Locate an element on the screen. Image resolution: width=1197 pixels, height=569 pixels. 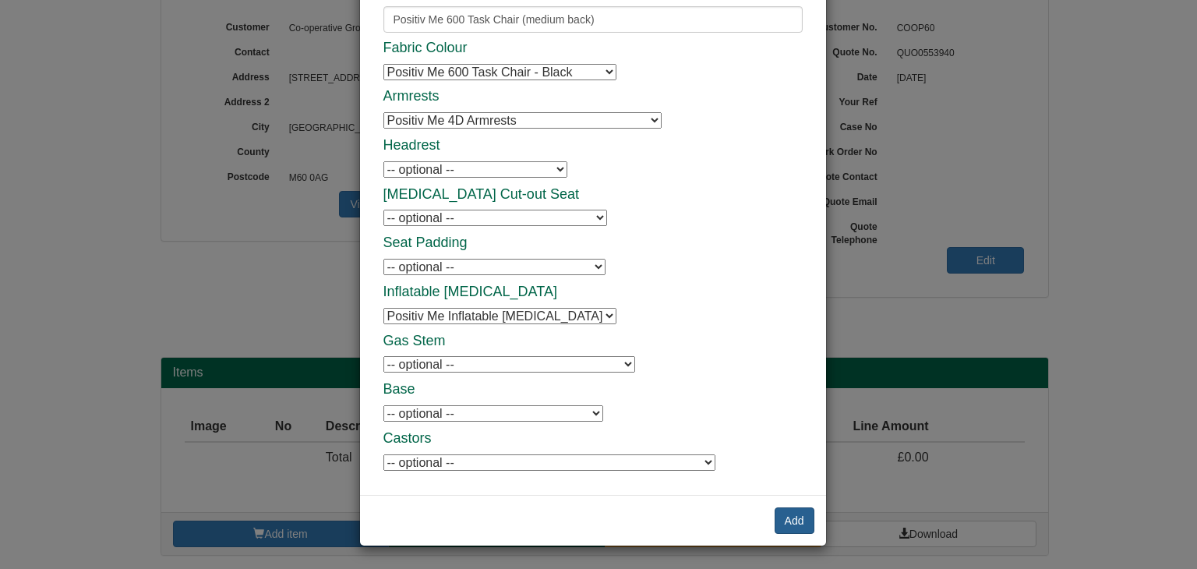
button: Add is located at coordinates (794, 521).